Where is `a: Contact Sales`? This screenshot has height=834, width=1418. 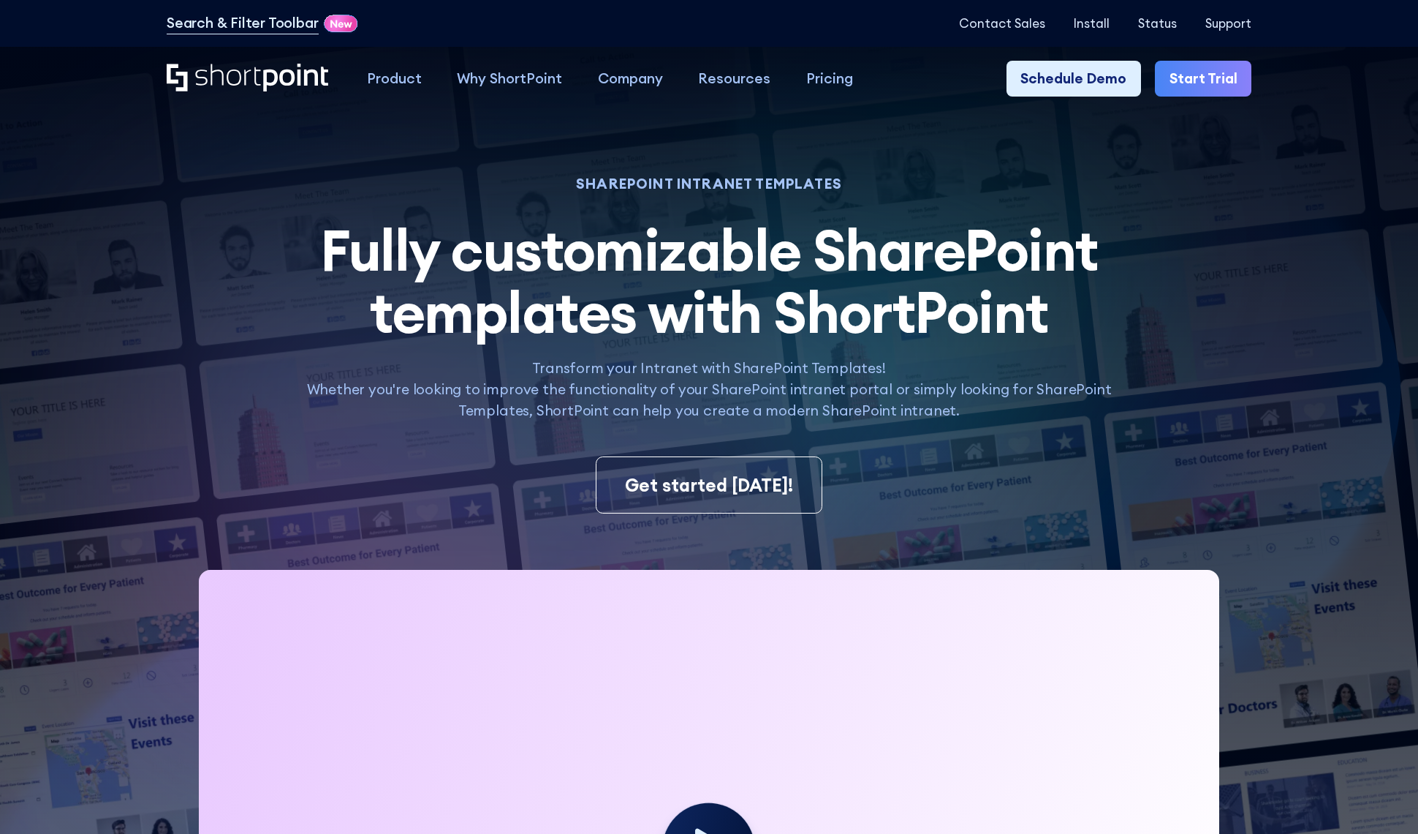 a: Contact Sales is located at coordinates (1002, 24).